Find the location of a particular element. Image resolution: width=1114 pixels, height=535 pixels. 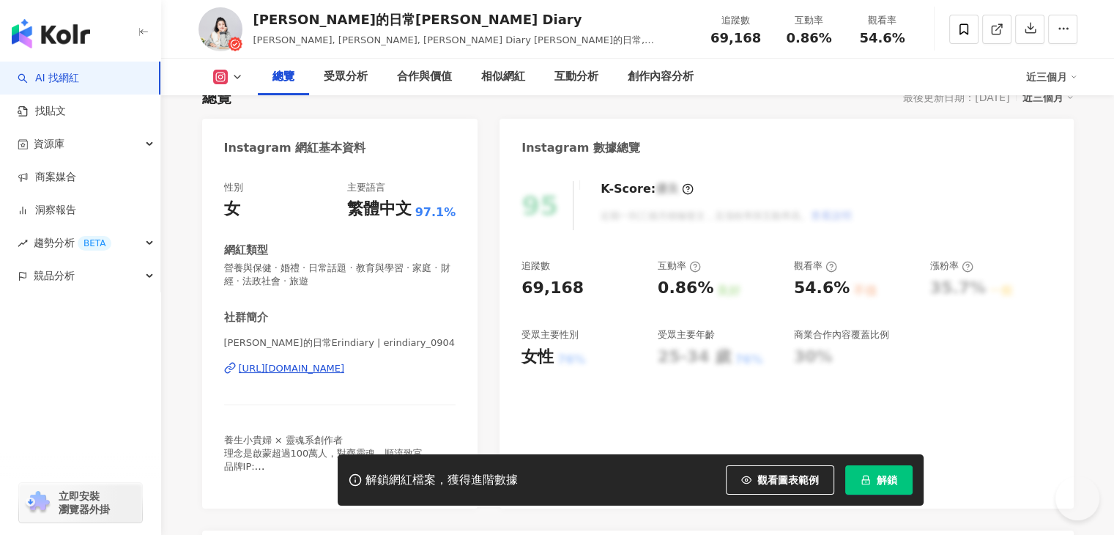

div: 受眾主要性別 is located at coordinates (550, 335).